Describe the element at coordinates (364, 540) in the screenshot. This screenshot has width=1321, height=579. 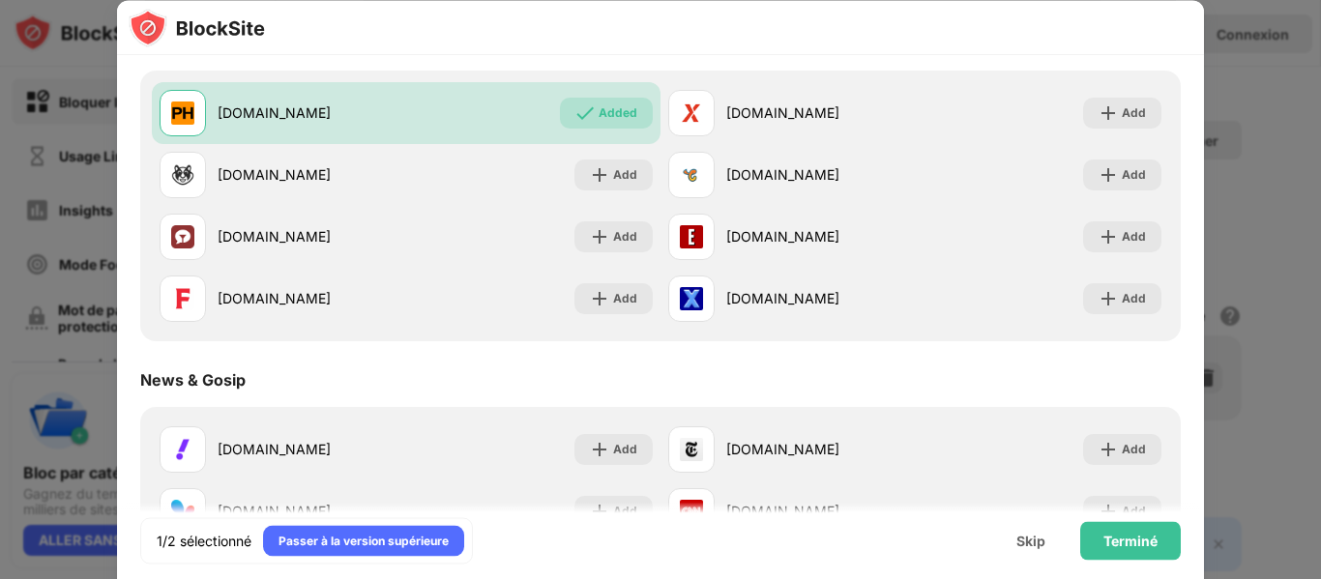
I see `div: Passer à la version supérieure` at that location.